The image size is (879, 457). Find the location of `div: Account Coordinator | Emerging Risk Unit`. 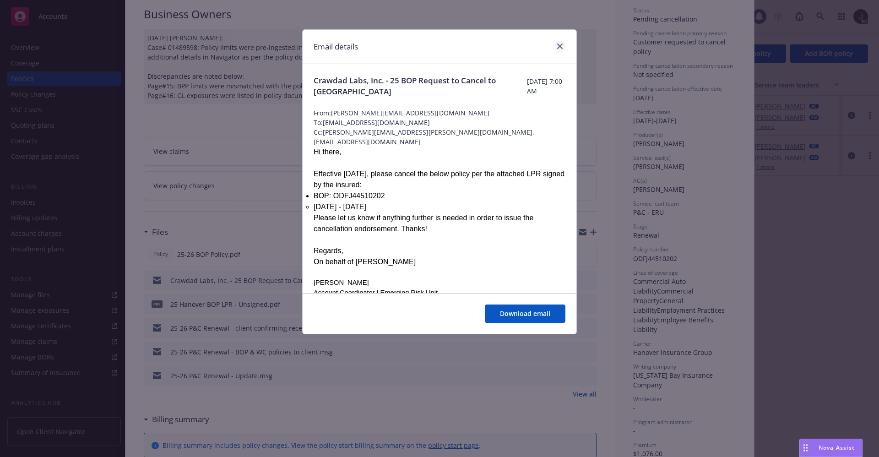

div: Account Coordinator | Emerging Risk Unit is located at coordinates (439, 292).